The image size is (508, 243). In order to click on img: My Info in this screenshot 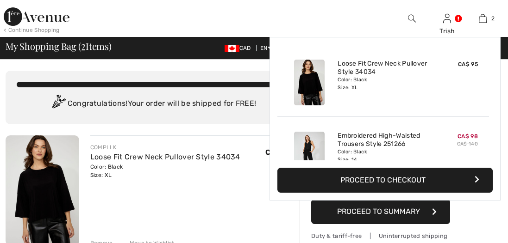, I will do `click(446, 19)`.